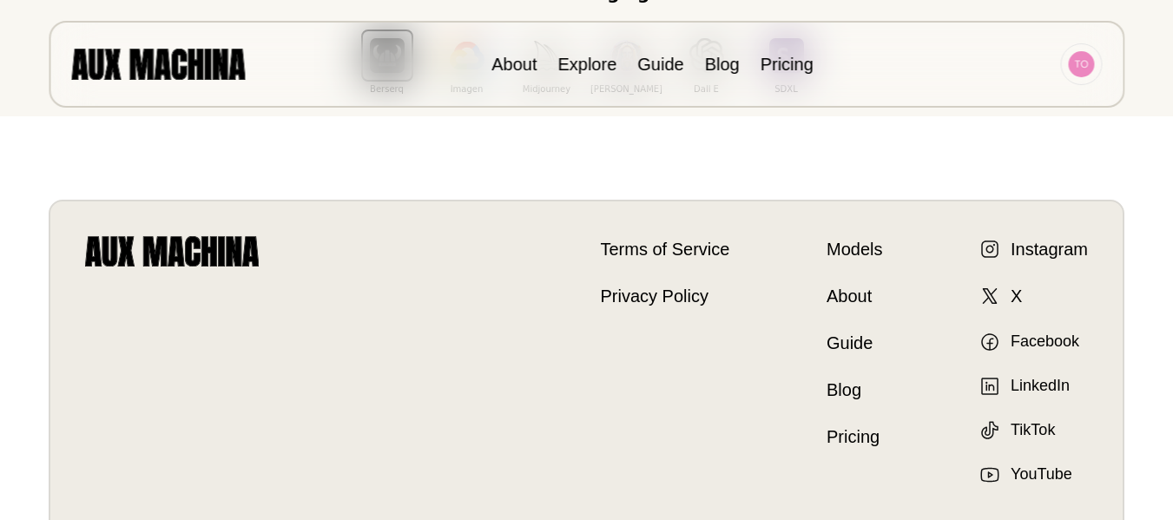 Image resolution: width=1173 pixels, height=520 pixels. What do you see at coordinates (1029, 341) in the screenshot?
I see `a: Facebook` at bounding box center [1029, 341].